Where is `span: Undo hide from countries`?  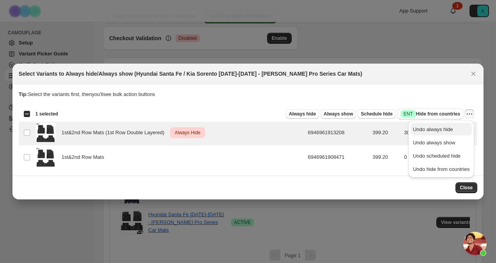 span: Undo hide from countries is located at coordinates (441, 169).